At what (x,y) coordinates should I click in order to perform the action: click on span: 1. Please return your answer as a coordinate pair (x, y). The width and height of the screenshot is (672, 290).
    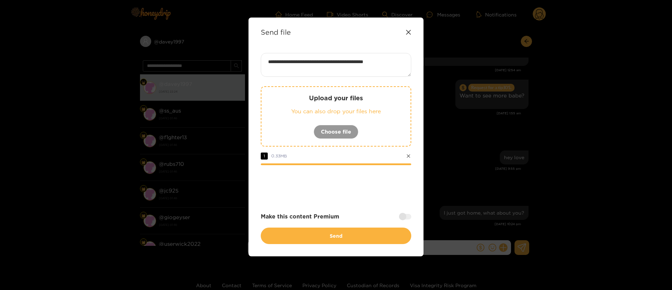
    Looking at the image, I should click on (264, 156).